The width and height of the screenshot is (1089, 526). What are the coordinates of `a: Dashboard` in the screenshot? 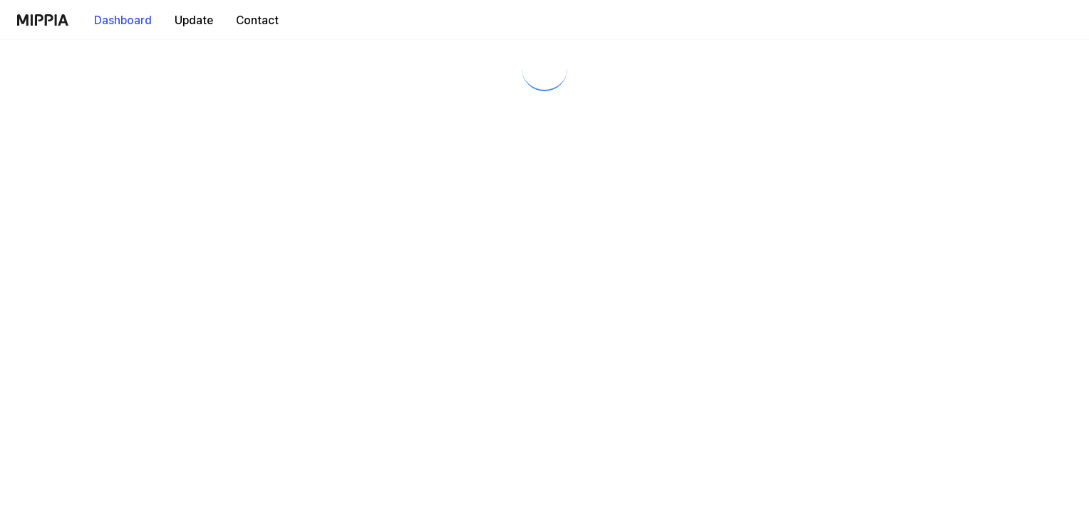 It's located at (123, 21).